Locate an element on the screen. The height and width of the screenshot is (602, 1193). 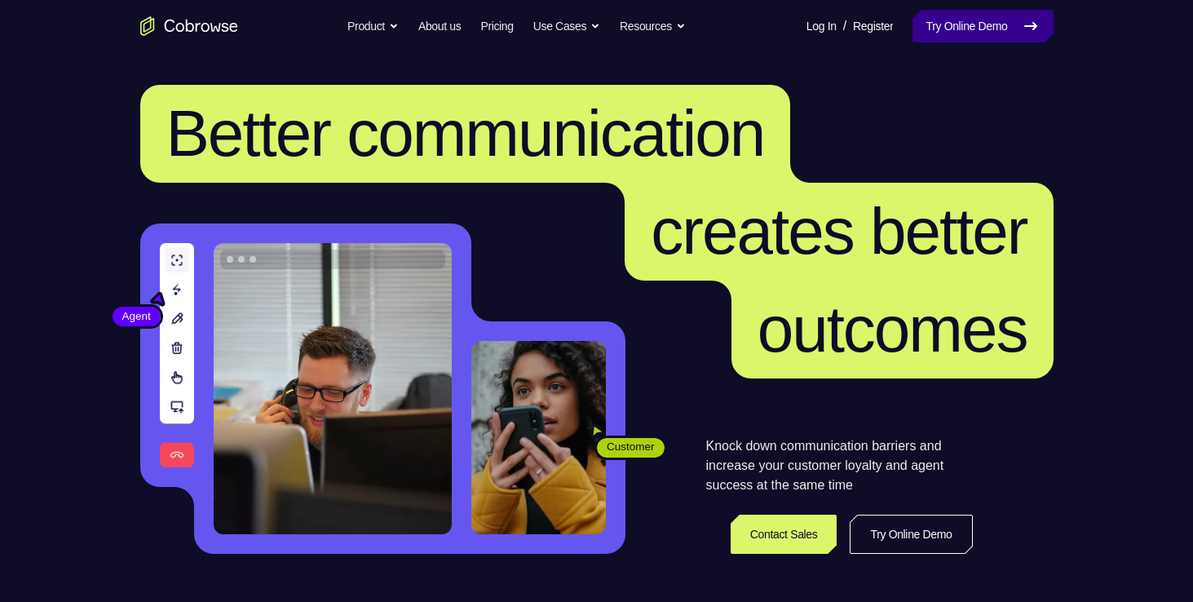
img: A customer holding their phone is located at coordinates (538, 437).